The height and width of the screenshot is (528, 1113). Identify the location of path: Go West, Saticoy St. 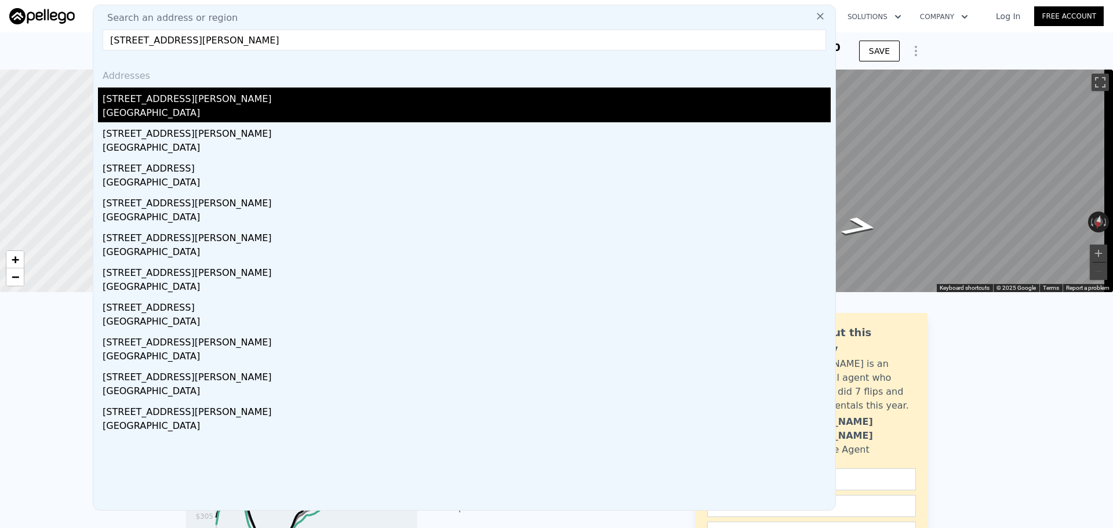
(860, 227).